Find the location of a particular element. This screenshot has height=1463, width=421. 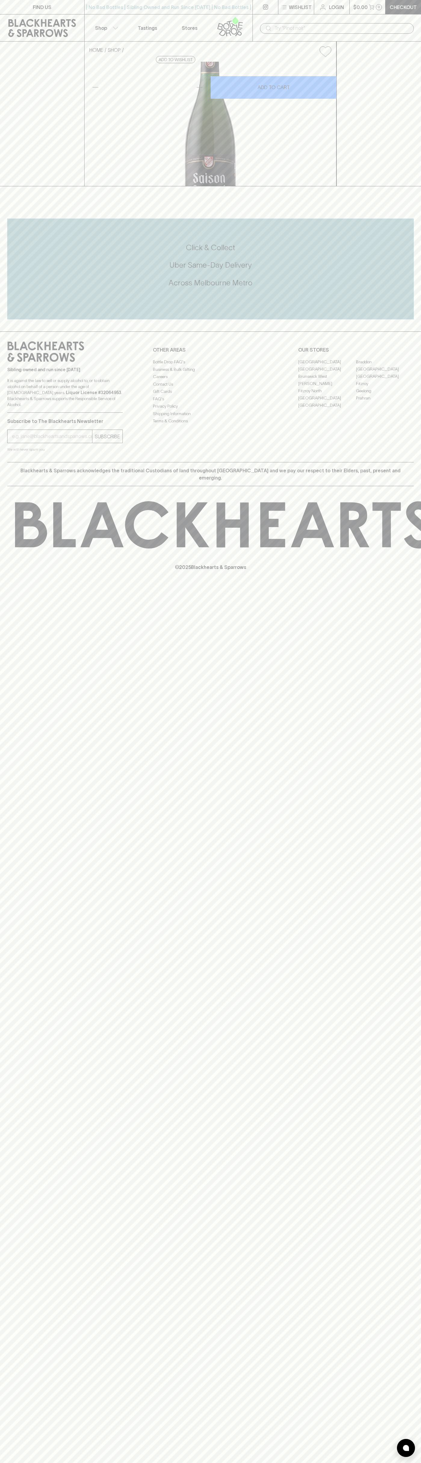

input: Try "Pinot noir" is located at coordinates (342, 28).